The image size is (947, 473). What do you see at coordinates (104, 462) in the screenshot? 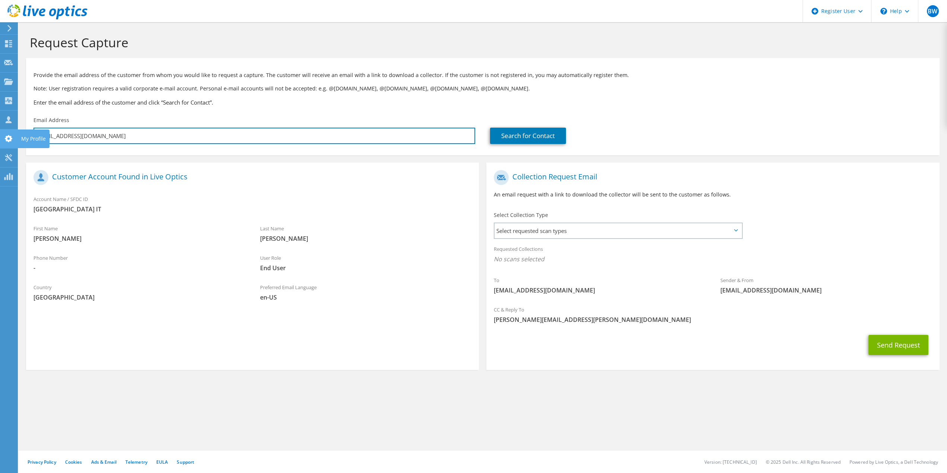
I see `a: Ads & Email` at bounding box center [104, 462].